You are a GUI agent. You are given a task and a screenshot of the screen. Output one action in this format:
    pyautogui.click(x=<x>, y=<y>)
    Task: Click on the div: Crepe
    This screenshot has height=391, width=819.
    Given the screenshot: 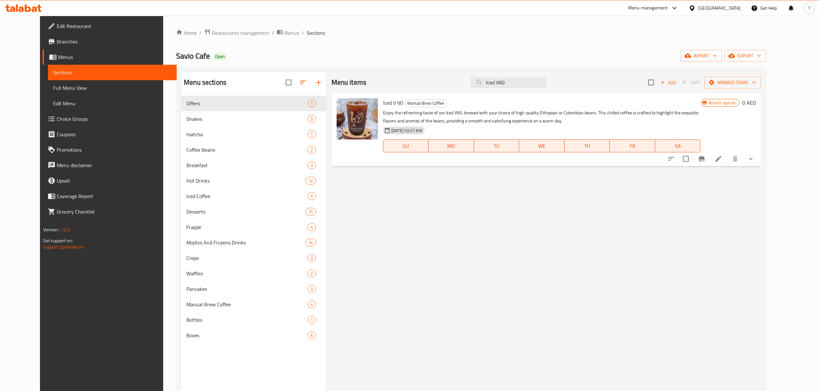 What is the action you would take?
    pyautogui.click(x=247, y=258)
    